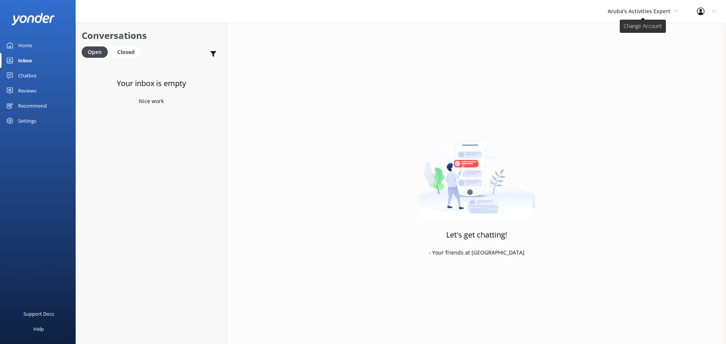 This screenshot has width=726, height=344. What do you see at coordinates (95, 52) in the screenshot?
I see `div: Open` at bounding box center [95, 52].